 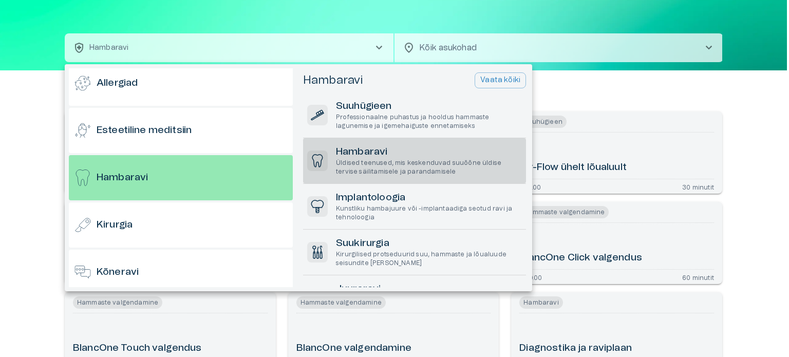 What do you see at coordinates (429, 213) in the screenshot?
I see `p: Kunstliku hambajuure või -implantaadiga seotud ravi ja tehnoloogia` at bounding box center [429, 213].